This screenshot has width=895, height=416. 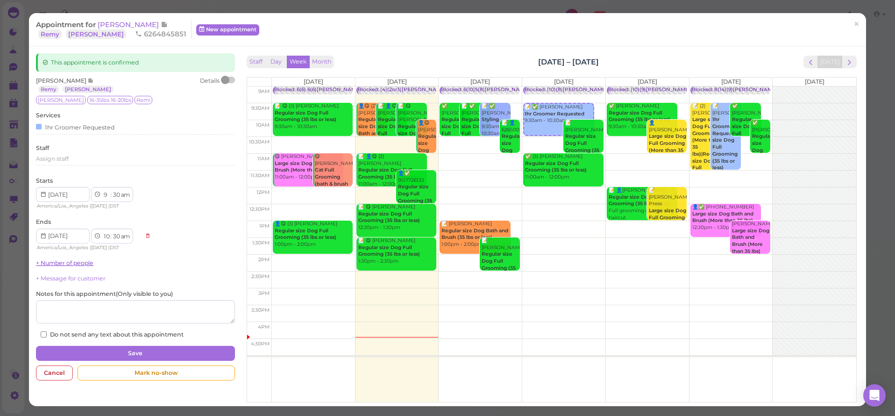 I want to click on b: Cat Full Grooming (bath & brush plus haircut), so click(x=331, y=180).